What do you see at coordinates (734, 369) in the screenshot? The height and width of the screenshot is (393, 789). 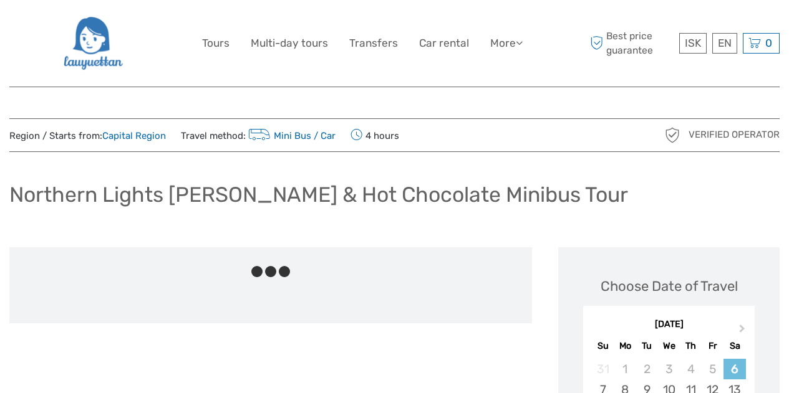 I see `div: Choose Saturday, September 6th, 2025` at bounding box center [734, 369].